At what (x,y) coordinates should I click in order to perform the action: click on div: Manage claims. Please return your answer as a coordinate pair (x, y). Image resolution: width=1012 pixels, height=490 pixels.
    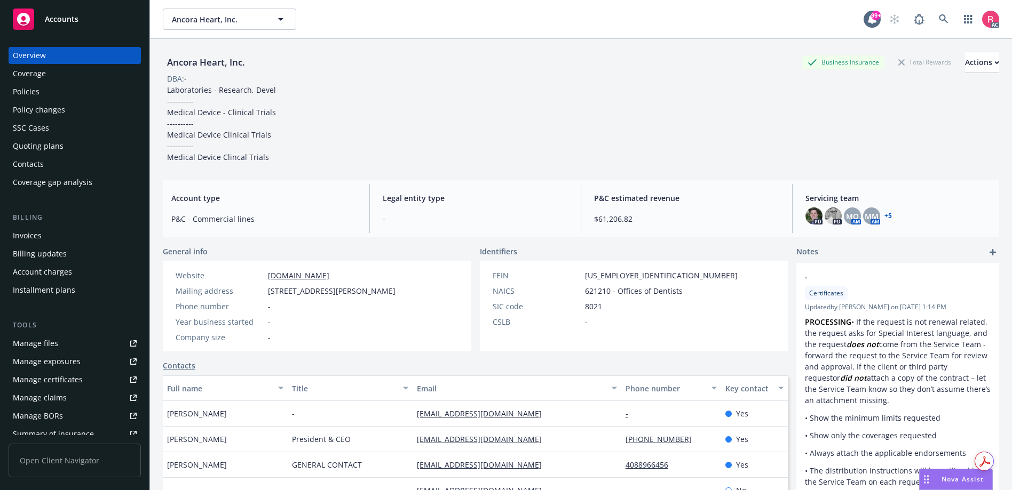
    Looking at the image, I should click on (39, 398).